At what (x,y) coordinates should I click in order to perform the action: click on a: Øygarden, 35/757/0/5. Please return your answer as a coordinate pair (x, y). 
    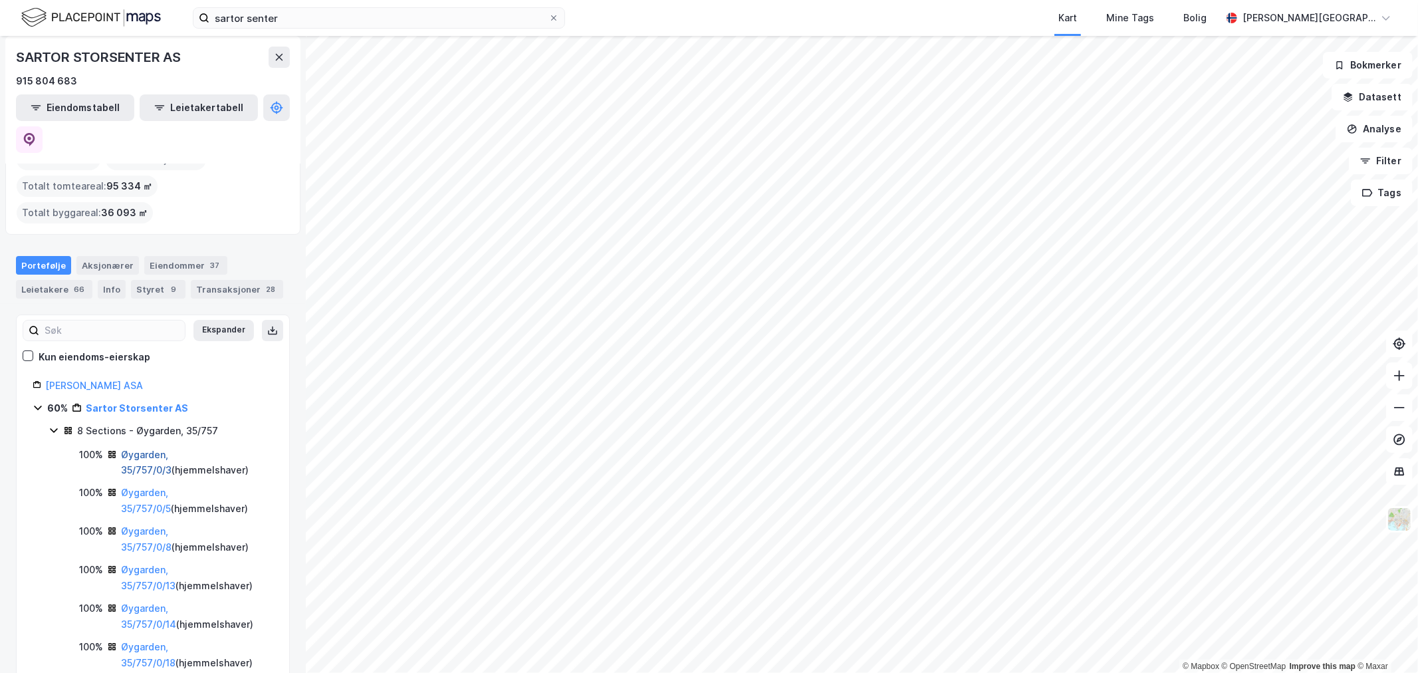
    Looking at the image, I should click on (146, 500).